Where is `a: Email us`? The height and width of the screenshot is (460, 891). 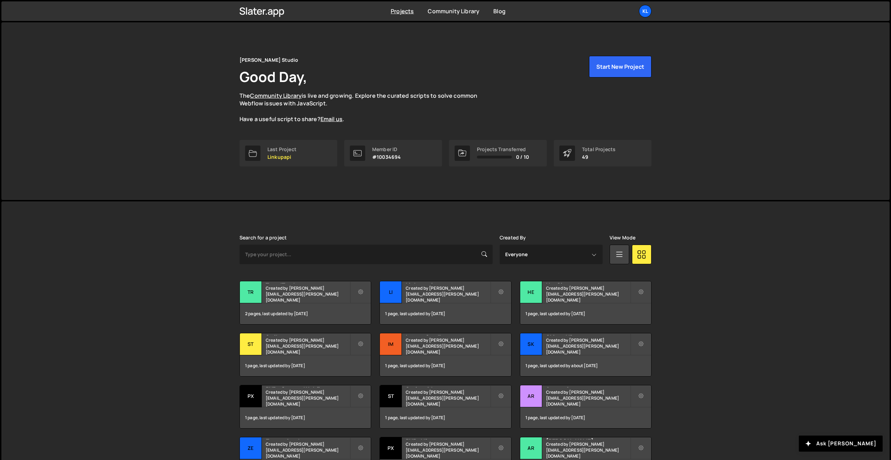
a: Email us is located at coordinates (331, 119).